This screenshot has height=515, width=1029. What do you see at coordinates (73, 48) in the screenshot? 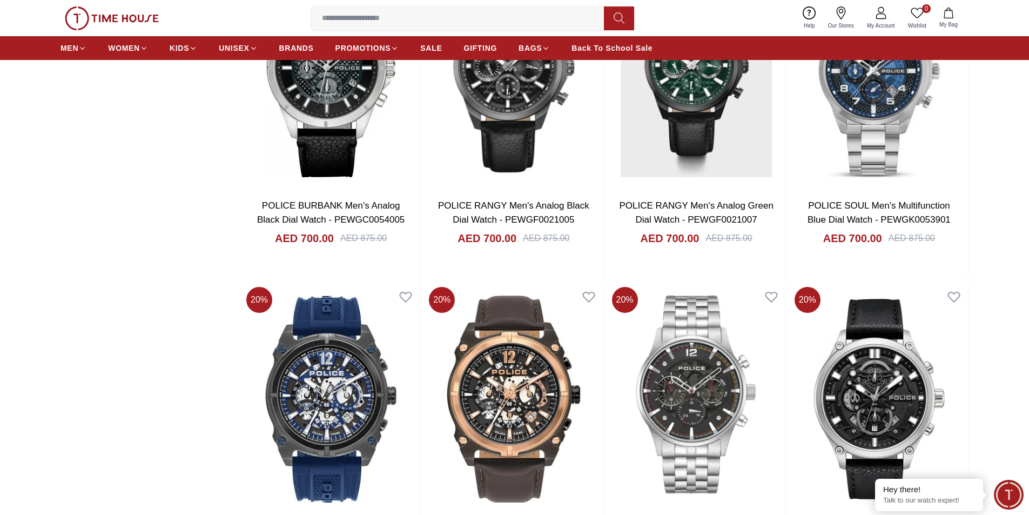
I see `a: MEN` at bounding box center [73, 48].